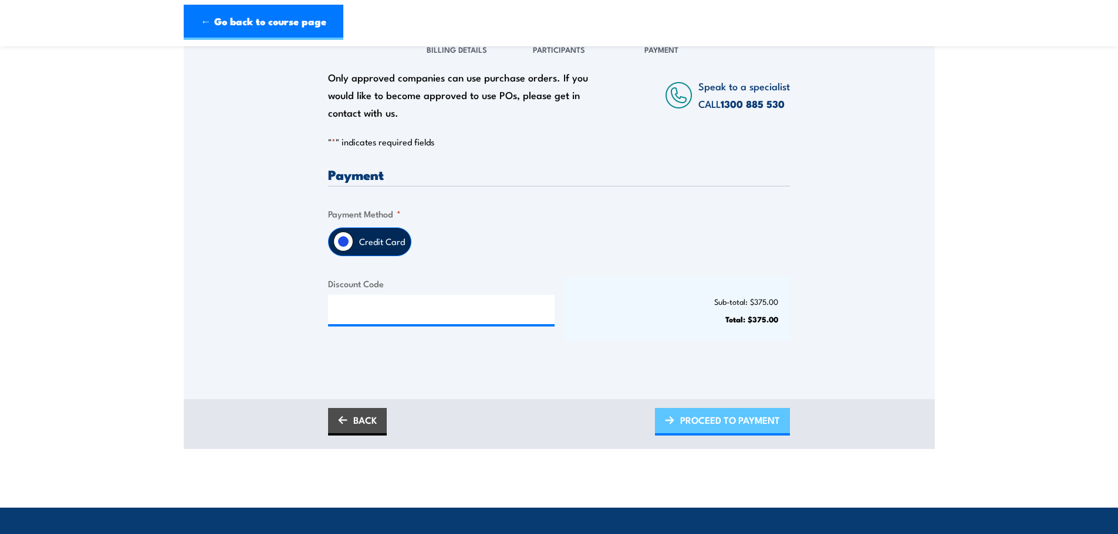  What do you see at coordinates (382, 242) in the screenshot?
I see `label: Credit Card` at bounding box center [382, 242].